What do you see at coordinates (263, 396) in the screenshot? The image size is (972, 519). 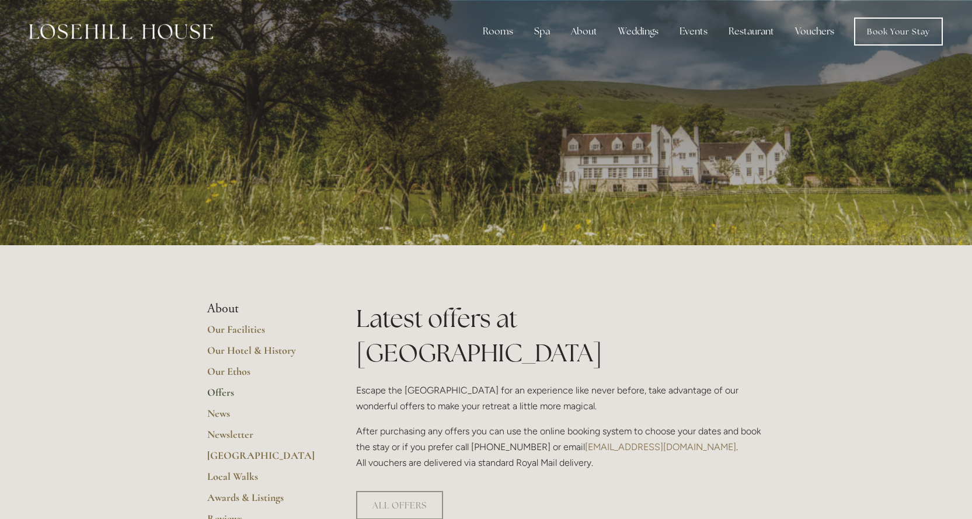 I see `a: Offers` at bounding box center [263, 396].